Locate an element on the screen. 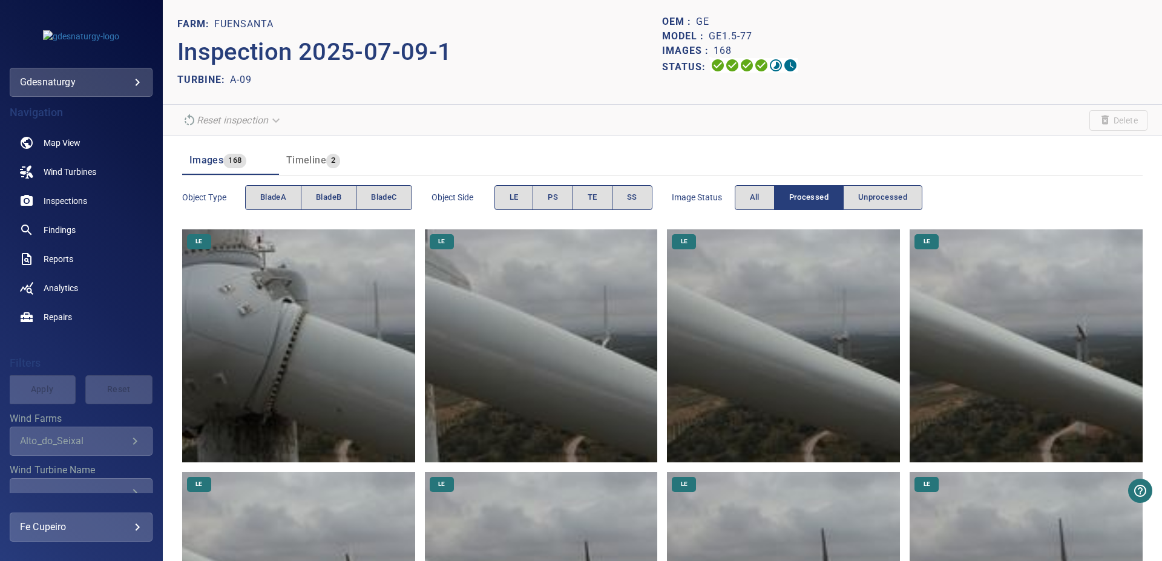 The height and width of the screenshot is (561, 1162). div: Wind Turbine Name is located at coordinates (81, 493).